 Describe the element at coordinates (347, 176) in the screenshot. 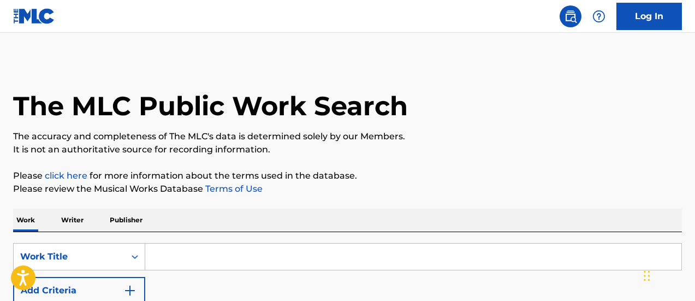

I see `p: Please for more information about the terms used in the database.` at that location.